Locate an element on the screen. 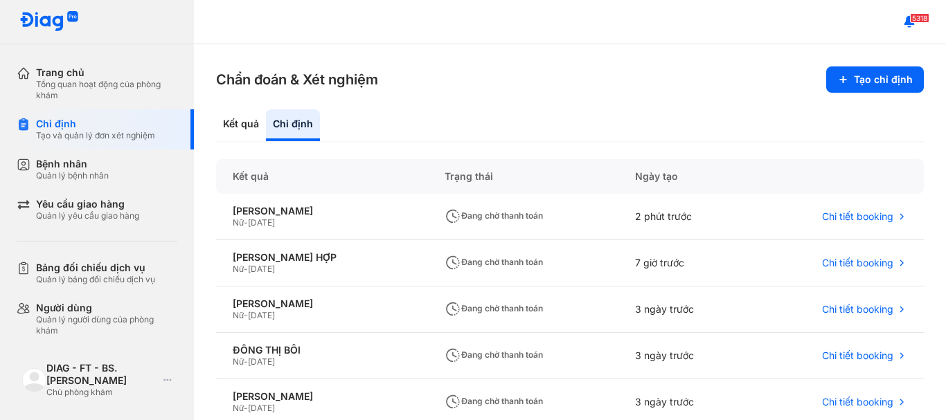 This screenshot has width=946, height=420. div: Ngày tạo is located at coordinates (685, 177).